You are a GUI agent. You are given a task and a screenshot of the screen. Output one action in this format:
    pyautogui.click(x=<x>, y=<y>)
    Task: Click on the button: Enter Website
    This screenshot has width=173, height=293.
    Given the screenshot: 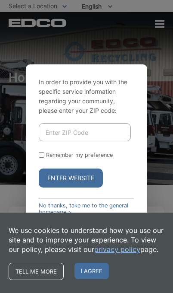 What is the action you would take?
    pyautogui.click(x=71, y=178)
    